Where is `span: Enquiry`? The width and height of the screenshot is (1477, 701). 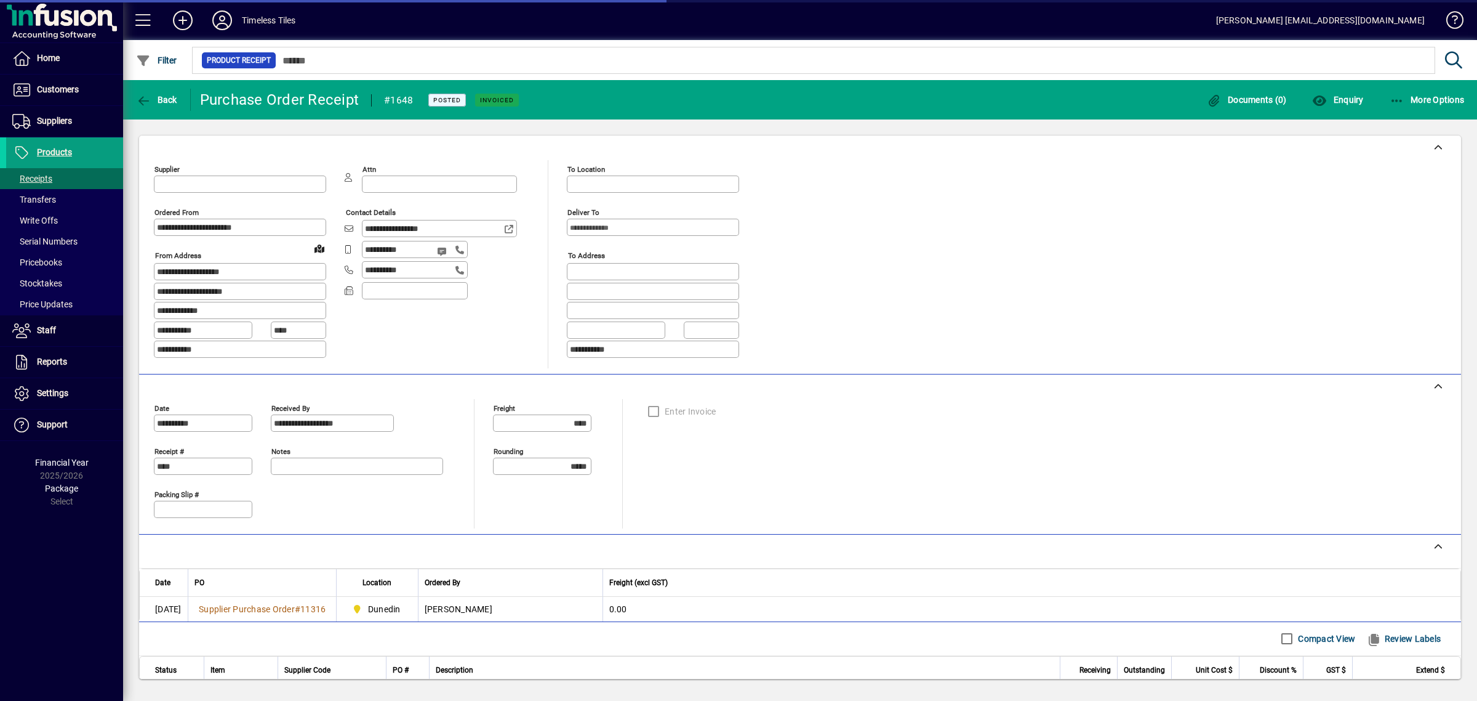
span: Enquiry is located at coordinates (1338, 100).